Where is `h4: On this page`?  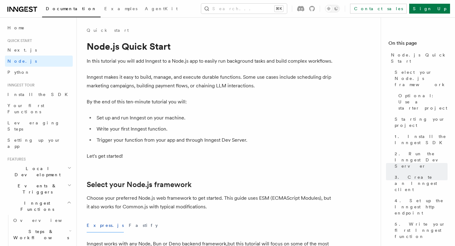 h4: On this page is located at coordinates (417, 45).